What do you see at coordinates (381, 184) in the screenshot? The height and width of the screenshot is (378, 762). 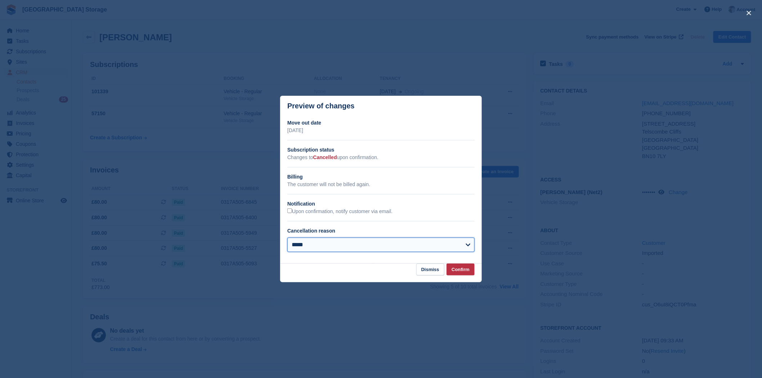 I see `p: The customer will not be billed again.` at bounding box center [381, 184].